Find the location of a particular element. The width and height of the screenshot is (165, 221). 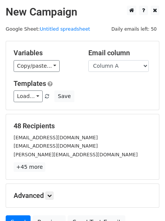

a: Untitled spreadsheet is located at coordinates (65, 29).